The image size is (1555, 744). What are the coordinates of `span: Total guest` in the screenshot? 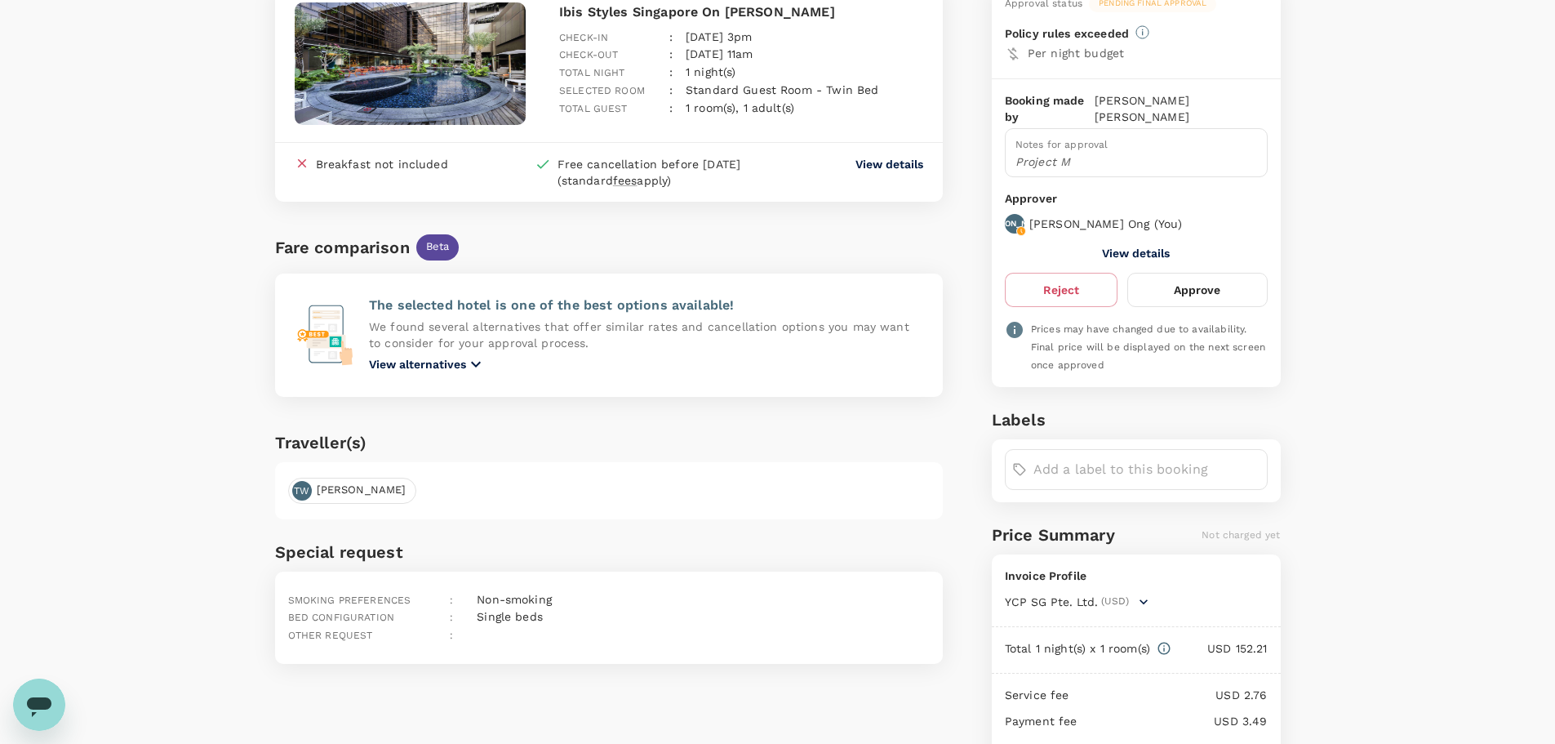 It's located at (594, 109).